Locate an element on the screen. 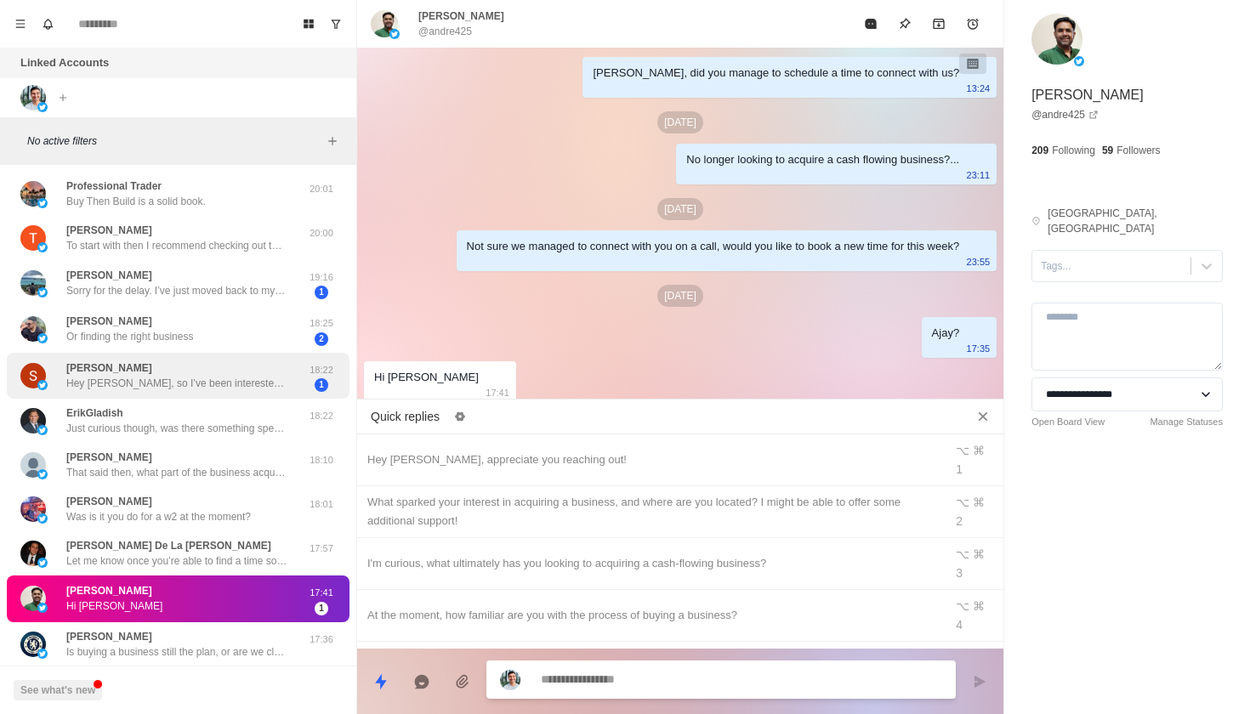 This screenshot has width=1250, height=714. span: 2 is located at coordinates (321, 339).